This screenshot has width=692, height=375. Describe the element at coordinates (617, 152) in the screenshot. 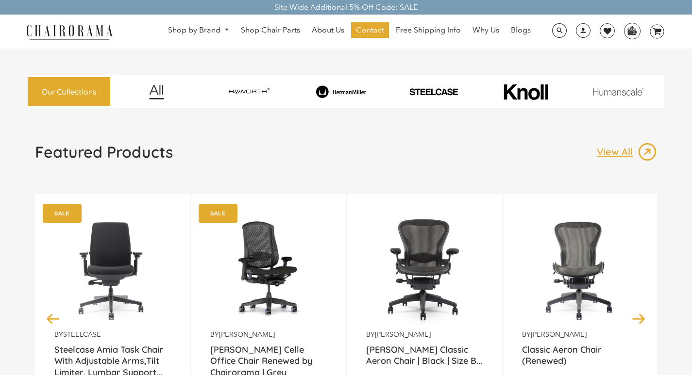

I see `p: View All` at that location.